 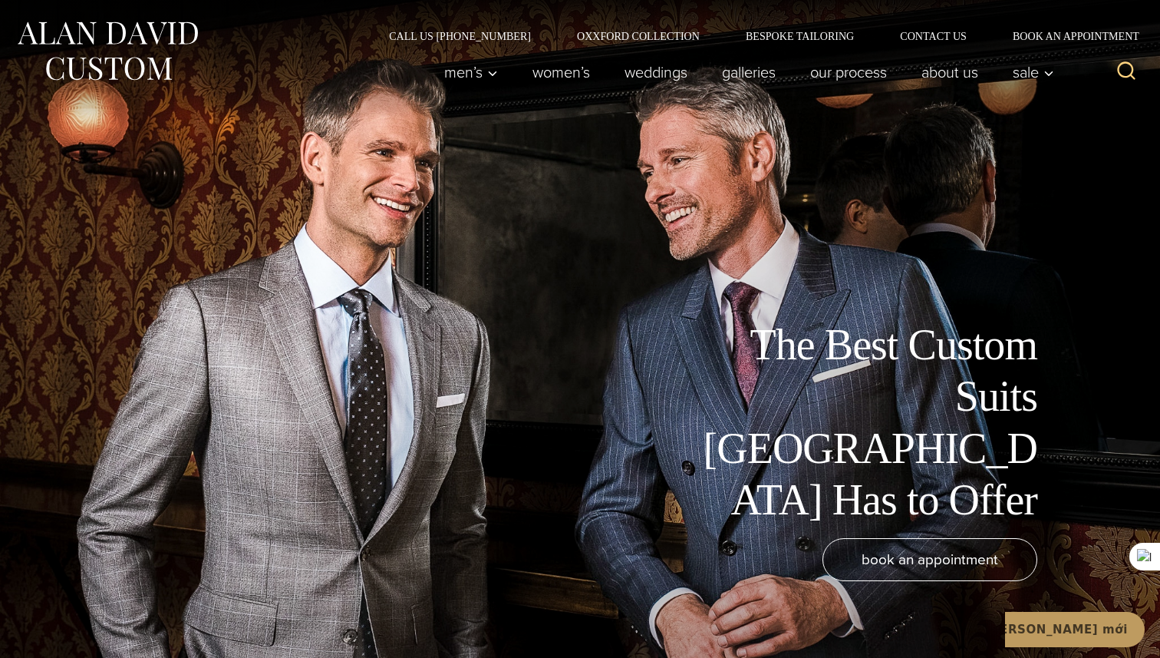 What do you see at coordinates (745, 72) in the screenshot?
I see `nav: Primary Navigation` at bounding box center [745, 72].